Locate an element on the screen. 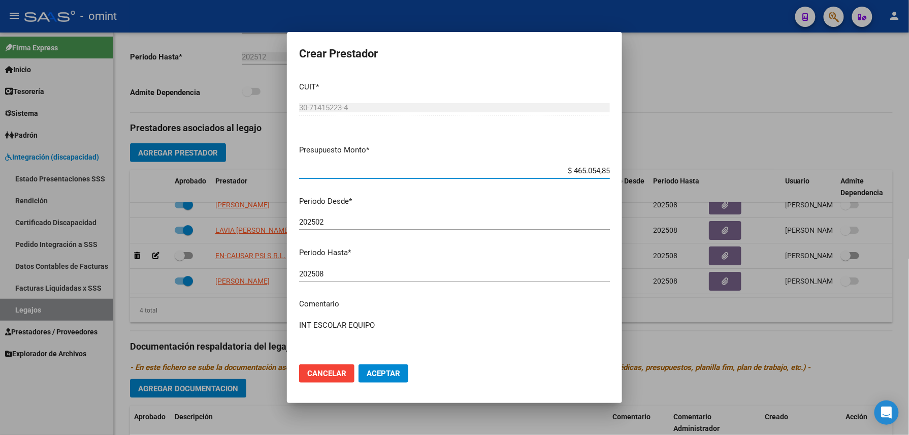  p: Comentario is located at coordinates (455, 304).